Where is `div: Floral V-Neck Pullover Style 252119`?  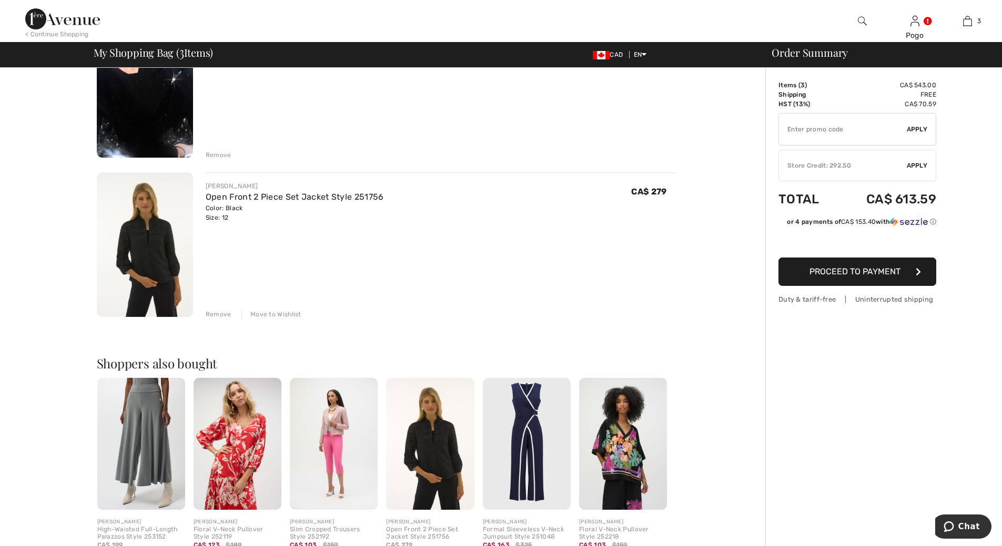 div: Floral V-Neck Pullover Style 252119 is located at coordinates (237, 534).